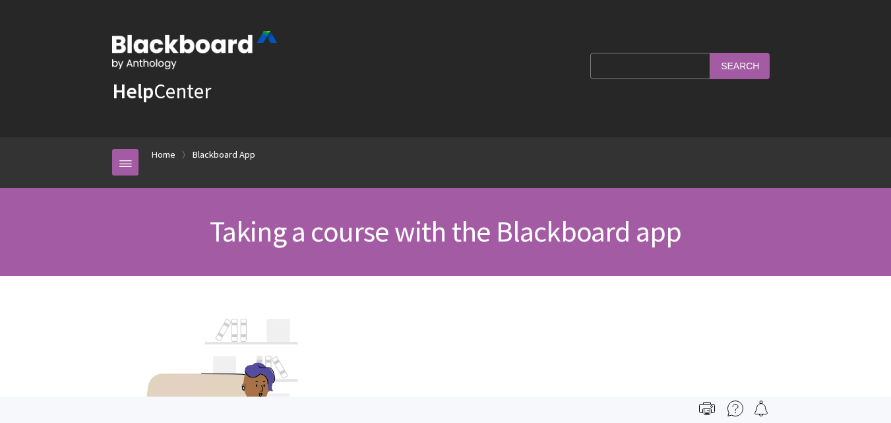 The width and height of the screenshot is (891, 423). What do you see at coordinates (162, 91) in the screenshot?
I see `a: HelpCenter` at bounding box center [162, 91].